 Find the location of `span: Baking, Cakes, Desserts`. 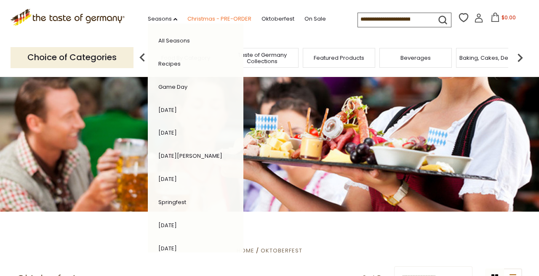

span: Baking, Cakes, Desserts is located at coordinates (492, 58).